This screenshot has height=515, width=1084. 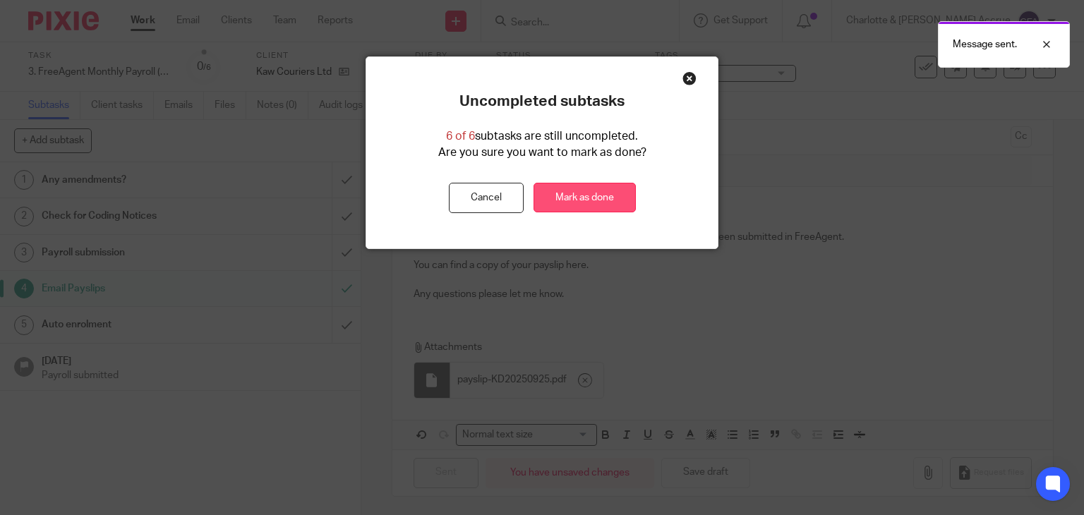 I want to click on p: Are you sure you want to mark as done?, so click(x=542, y=152).